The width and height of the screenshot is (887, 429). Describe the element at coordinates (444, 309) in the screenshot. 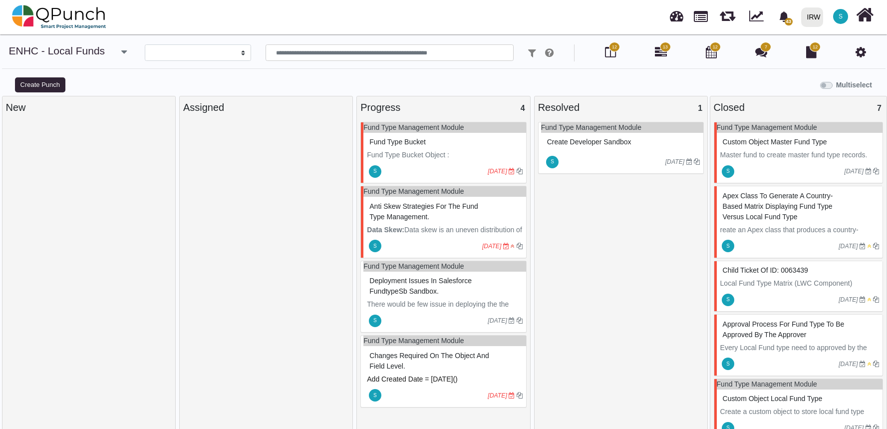

I see `p: There would be few issue in deploying the the same package in the salesforce sabdbox.` at that location.